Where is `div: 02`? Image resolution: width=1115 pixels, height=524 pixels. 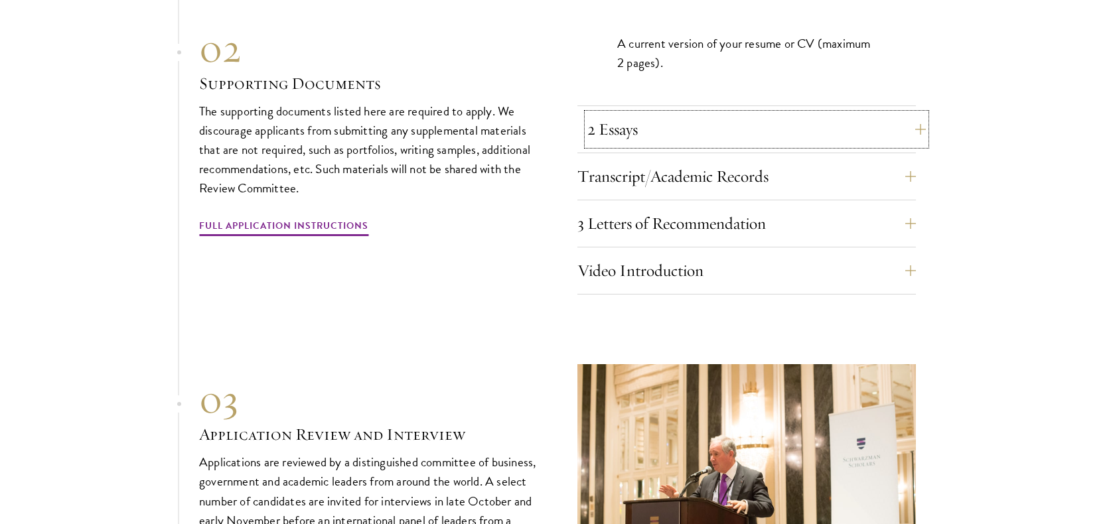 div: 02 is located at coordinates (368, 48).